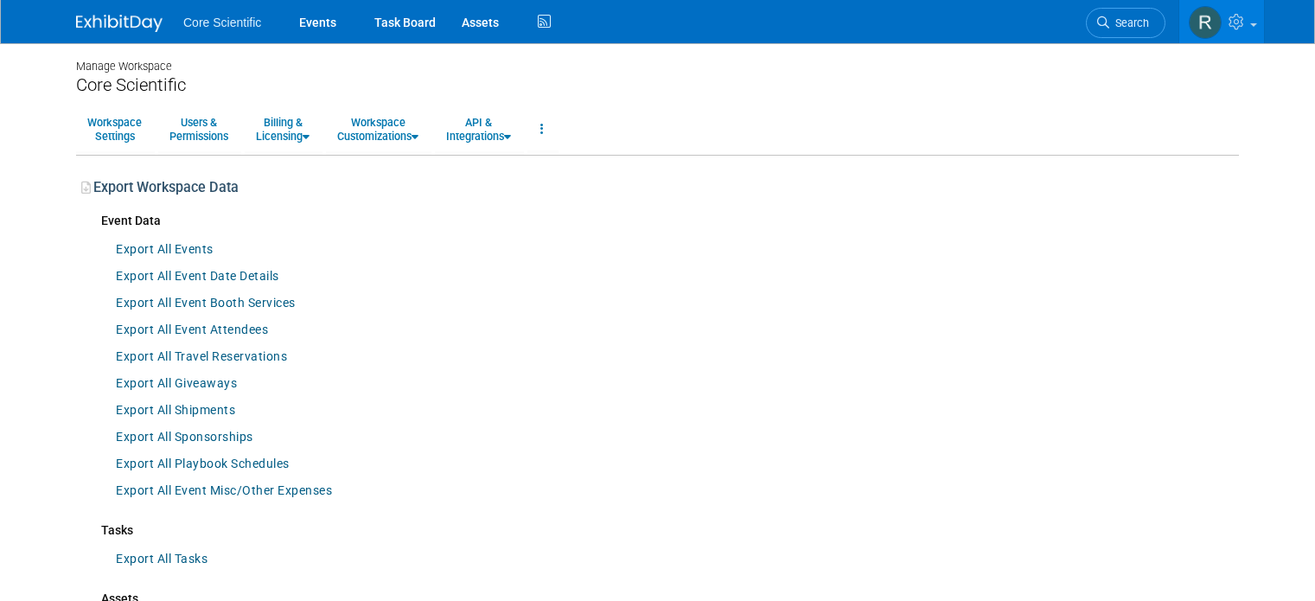  Describe the element at coordinates (164, 249) in the screenshot. I see `a: Export All Events` at that location.